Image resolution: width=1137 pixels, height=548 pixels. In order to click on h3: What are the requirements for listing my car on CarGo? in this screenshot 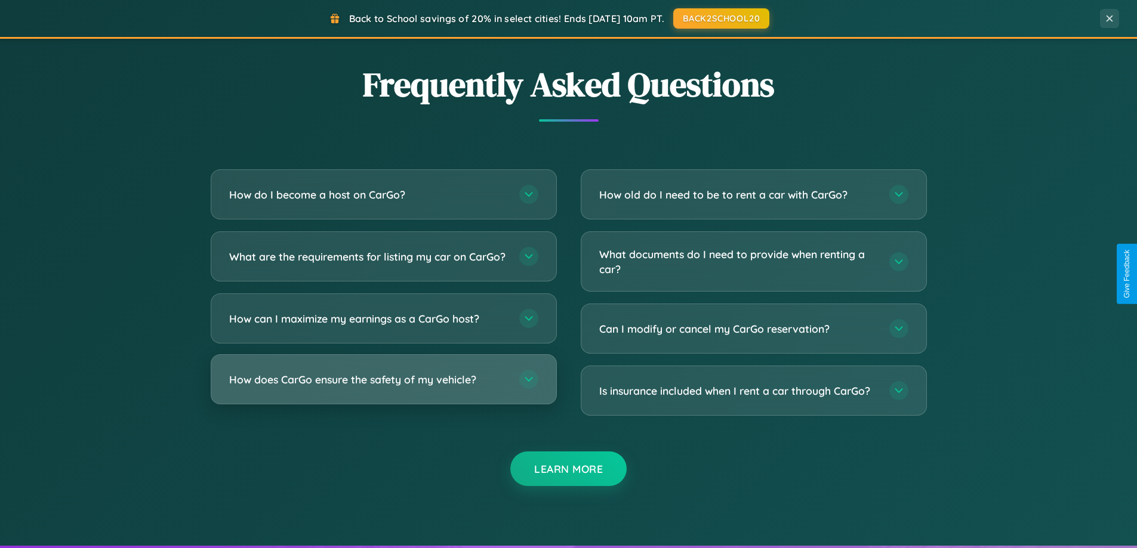, I will do `click(368, 257)`.